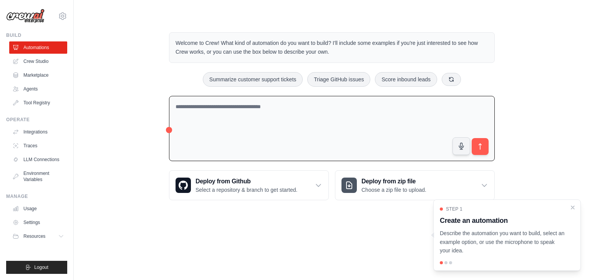 The width and height of the screenshot is (590, 280). What do you see at coordinates (38, 237) in the screenshot?
I see `button: Resources` at bounding box center [38, 237].